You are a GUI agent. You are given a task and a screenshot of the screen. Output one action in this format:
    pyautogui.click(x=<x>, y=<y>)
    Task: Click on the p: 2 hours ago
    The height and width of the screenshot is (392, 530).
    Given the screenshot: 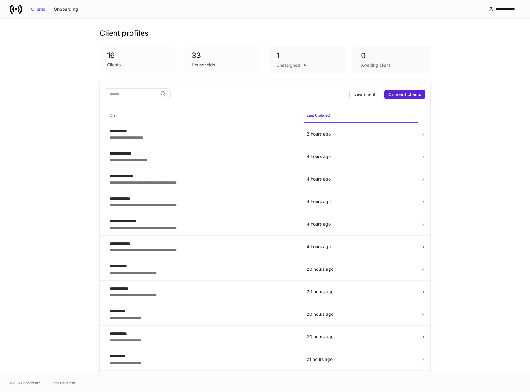 What is the action you would take?
    pyautogui.click(x=361, y=134)
    